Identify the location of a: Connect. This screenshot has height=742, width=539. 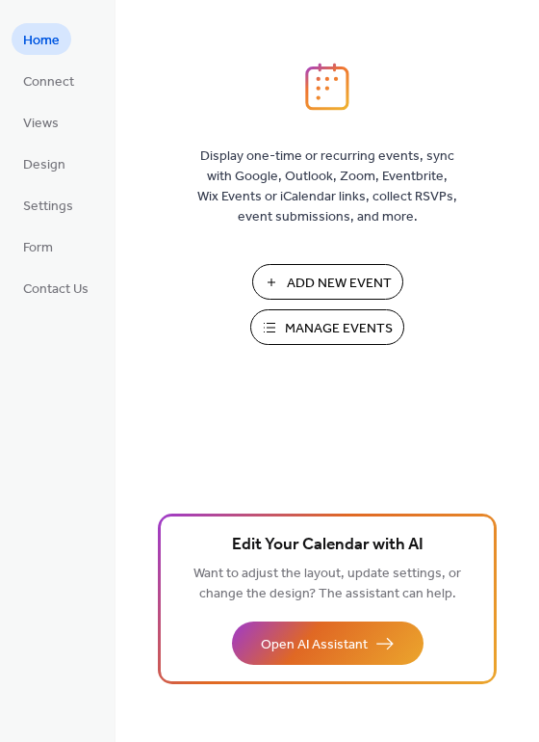
(48, 80).